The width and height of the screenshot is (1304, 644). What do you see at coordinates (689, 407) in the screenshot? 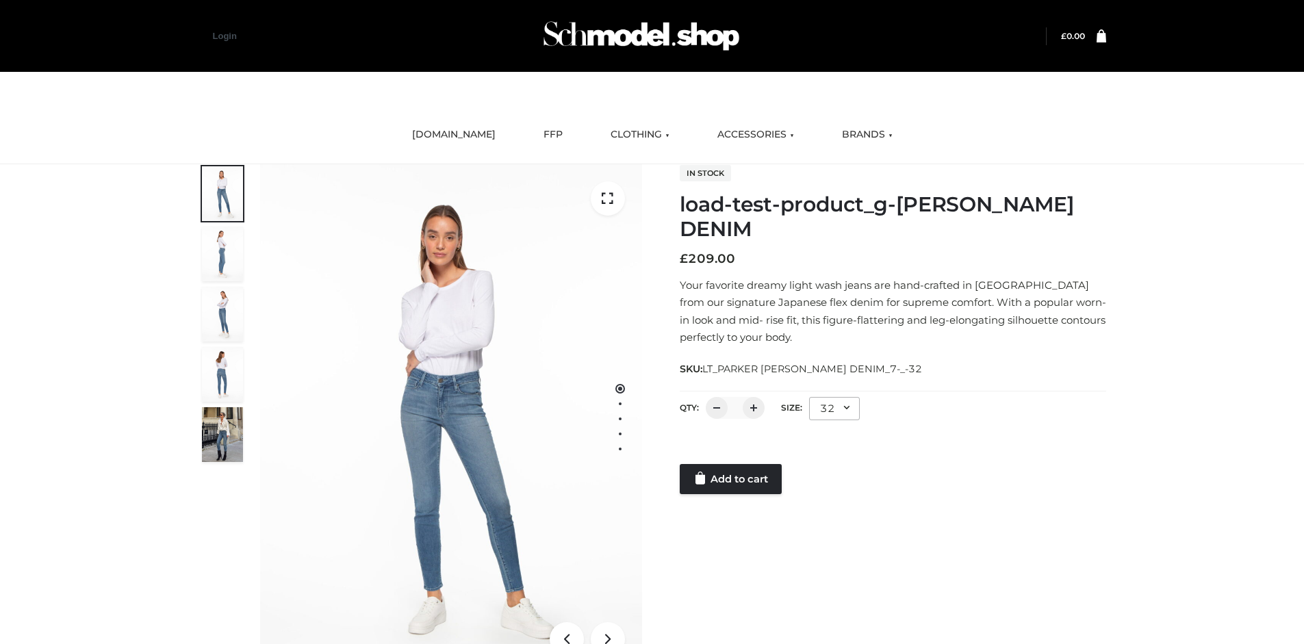
I see `label: QTY:` at bounding box center [689, 407].